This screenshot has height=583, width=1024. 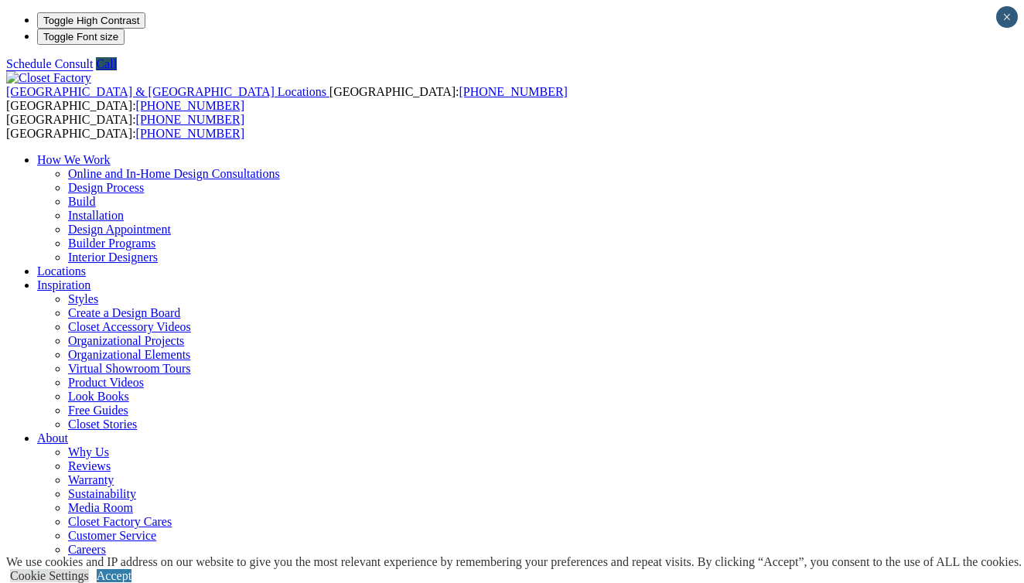 What do you see at coordinates (80, 36) in the screenshot?
I see `span: Toggle Font size` at bounding box center [80, 36].